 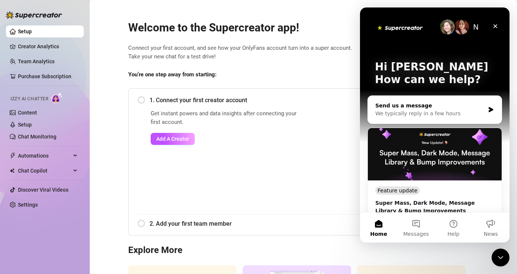 What do you see at coordinates (57, 98) in the screenshot?
I see `img: AI Chatter` at bounding box center [57, 98].